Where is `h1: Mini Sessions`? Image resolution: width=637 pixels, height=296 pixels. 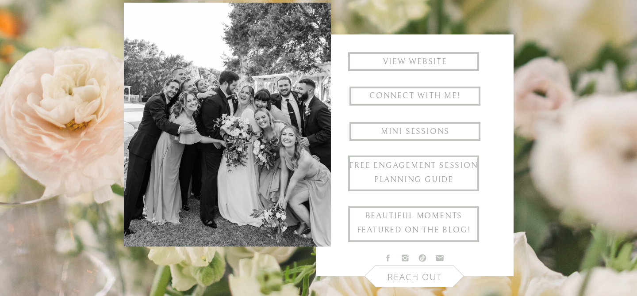
h1: Mini Sessions is located at coordinates (415, 132).